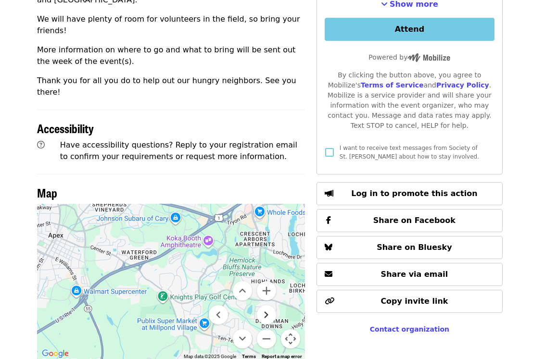 This screenshot has width=557, height=359. Describe the element at coordinates (414, 301) in the screenshot. I see `span: Copy invite link` at that location.